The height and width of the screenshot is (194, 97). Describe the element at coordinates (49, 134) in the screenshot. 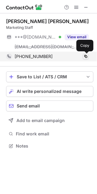

I see `button: Find work email` at that location.